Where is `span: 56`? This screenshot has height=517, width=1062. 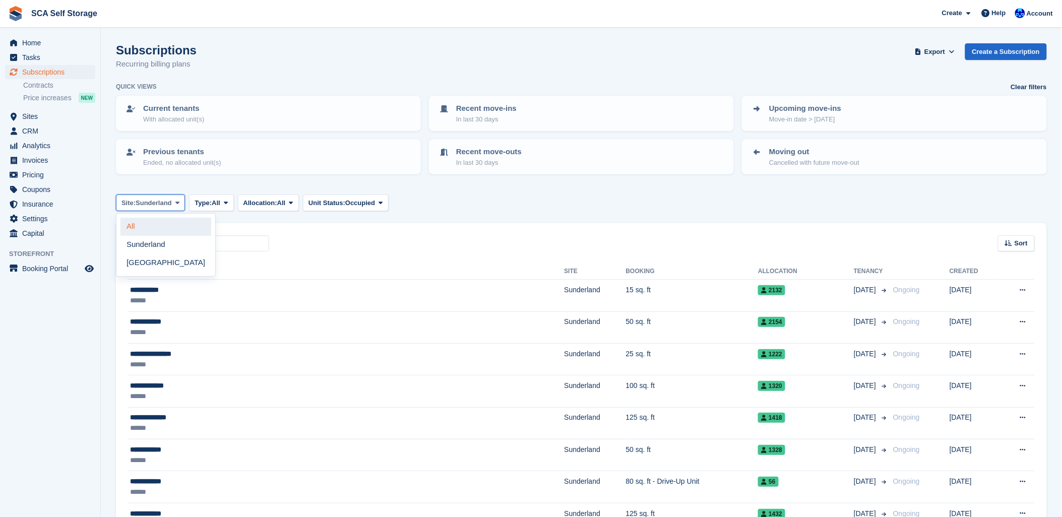 span: 56 is located at coordinates (768, 482).